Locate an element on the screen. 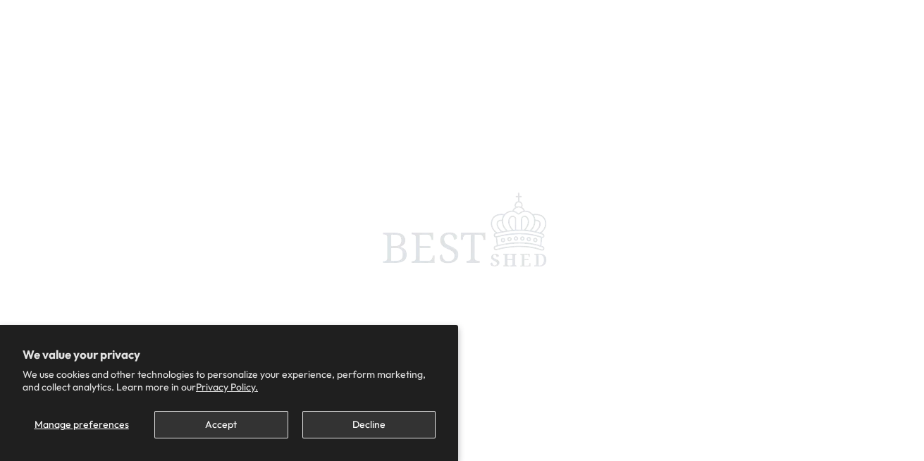 The image size is (924, 461). h2: We value your privacy is located at coordinates (229, 354).